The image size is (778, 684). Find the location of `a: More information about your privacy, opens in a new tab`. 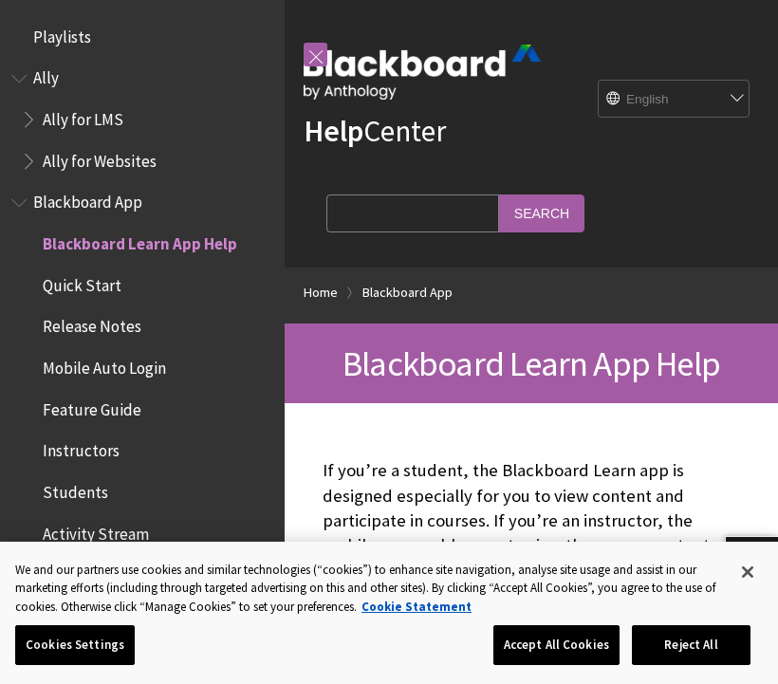

a: More information about your privacy, opens in a new tab is located at coordinates (417, 607).